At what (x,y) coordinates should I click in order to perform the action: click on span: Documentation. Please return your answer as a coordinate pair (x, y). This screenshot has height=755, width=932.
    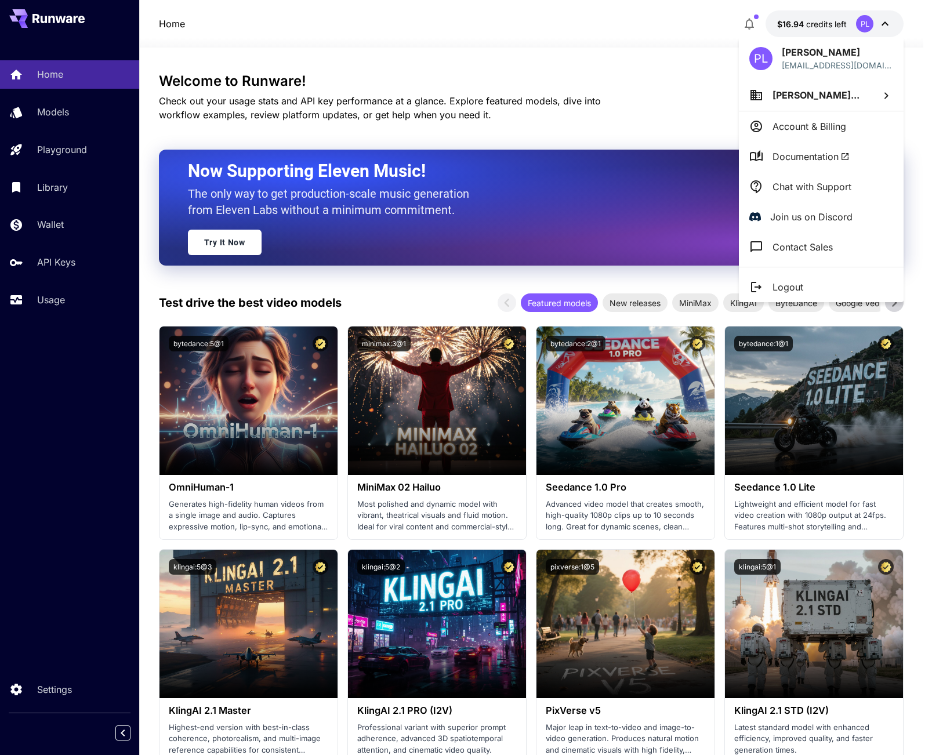
    Looking at the image, I should click on (811, 157).